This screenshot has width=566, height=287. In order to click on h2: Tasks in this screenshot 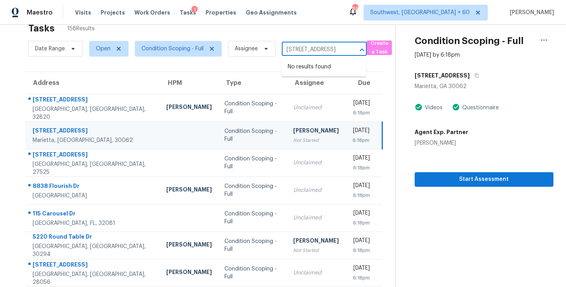, I will do `click(41, 28)`.